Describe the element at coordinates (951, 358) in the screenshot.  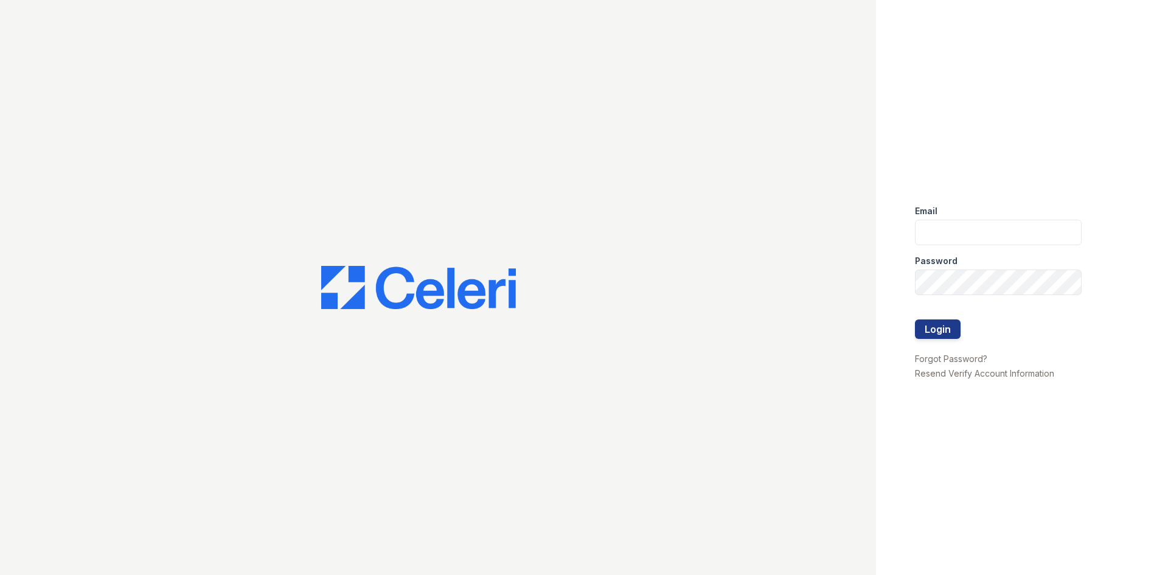
I see `a: Forgot Password?` at that location.